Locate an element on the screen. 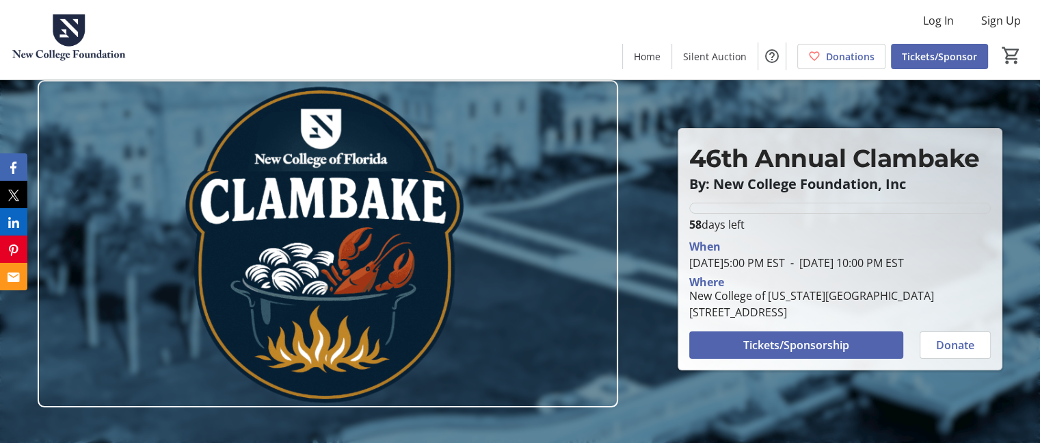  button: Log In is located at coordinates (938, 21).